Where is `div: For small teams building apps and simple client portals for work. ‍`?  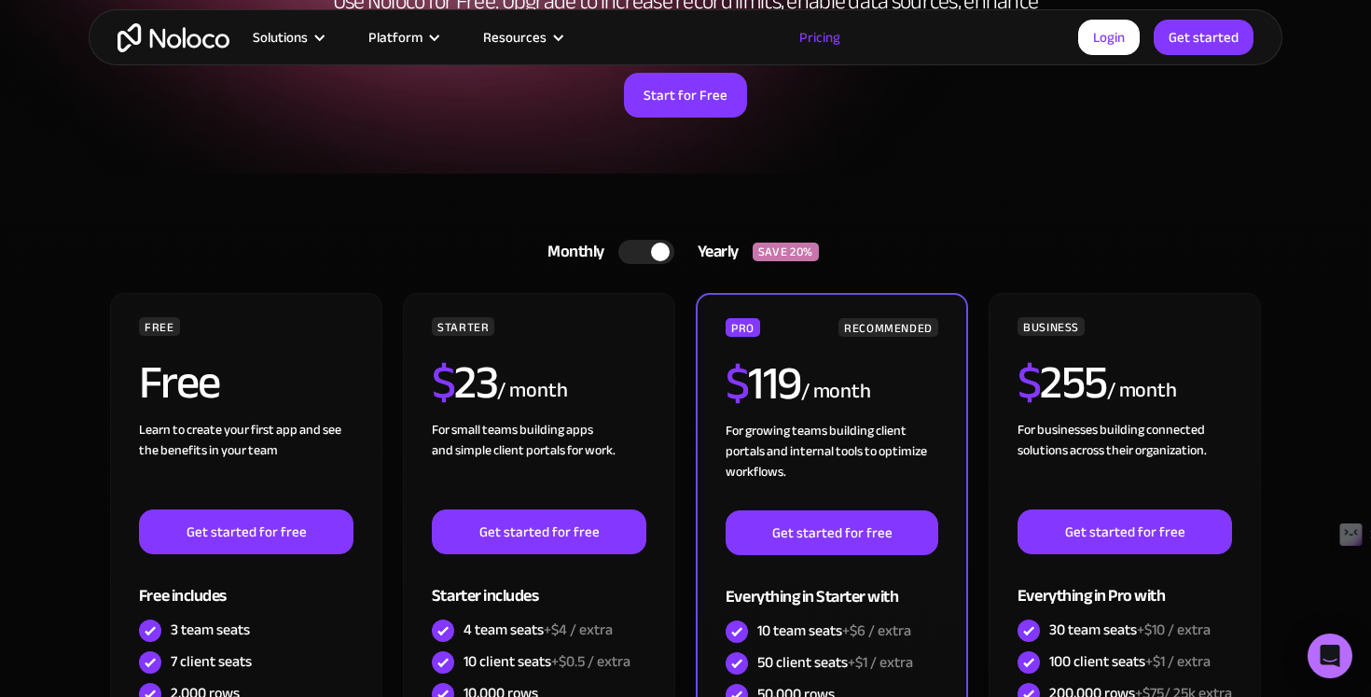 div: For small teams building apps and simple client portals for work. ‍ is located at coordinates (539, 464).